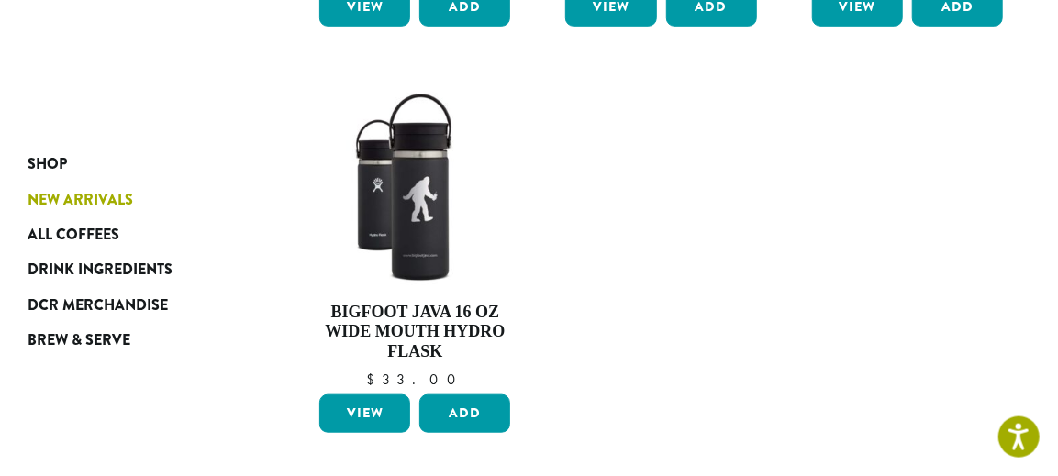  I want to click on span: All Coffees, so click(73, 235).